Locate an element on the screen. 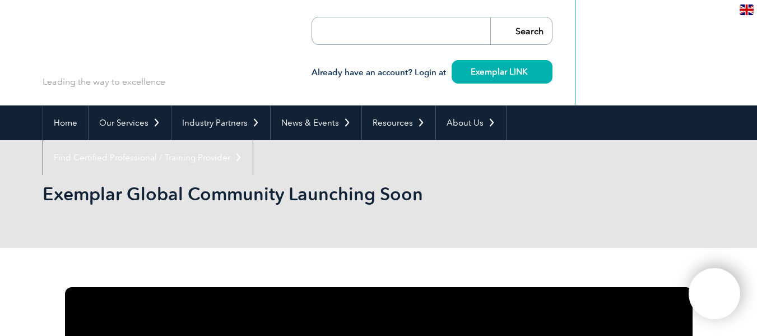  a: About Us is located at coordinates (471, 123).